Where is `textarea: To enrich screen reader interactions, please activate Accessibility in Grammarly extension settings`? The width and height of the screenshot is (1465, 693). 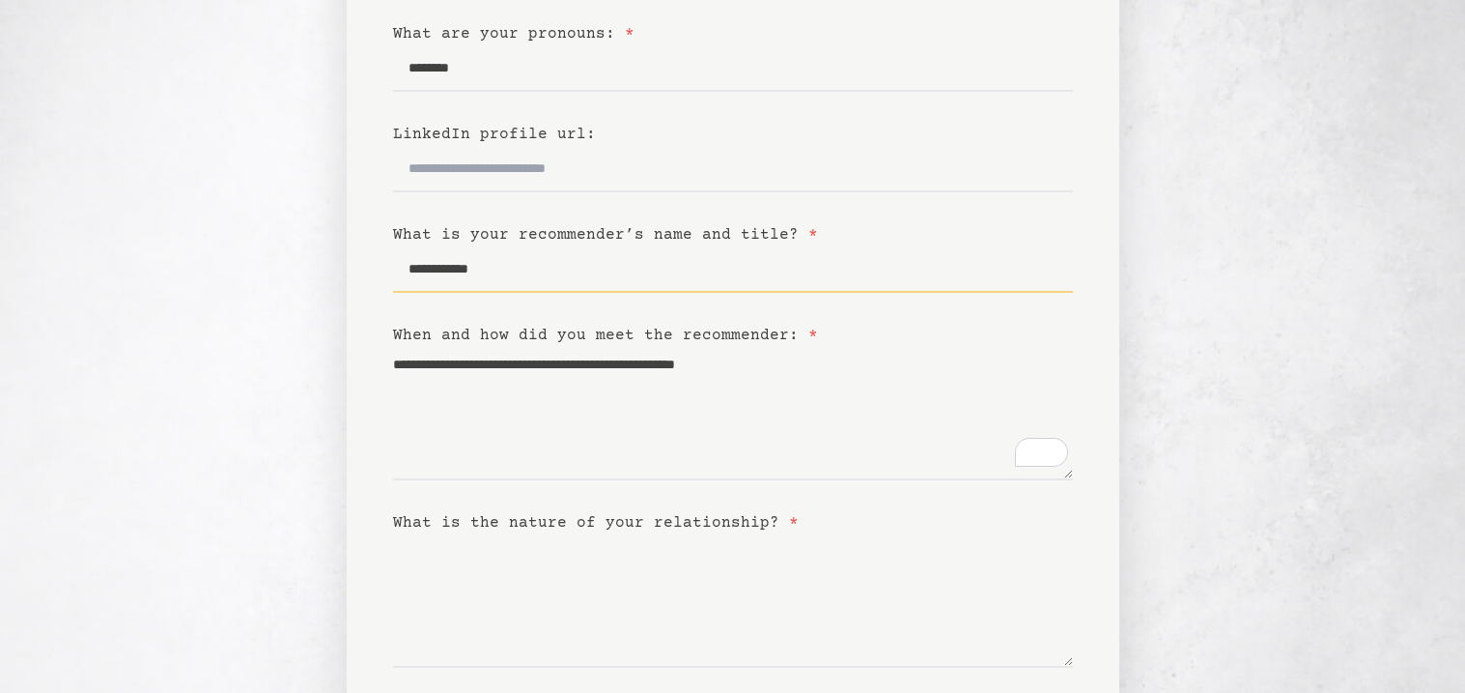 textarea: To enrich screen reader interactions, please activate Accessibility in Grammarly extension settings is located at coordinates (733, 413).